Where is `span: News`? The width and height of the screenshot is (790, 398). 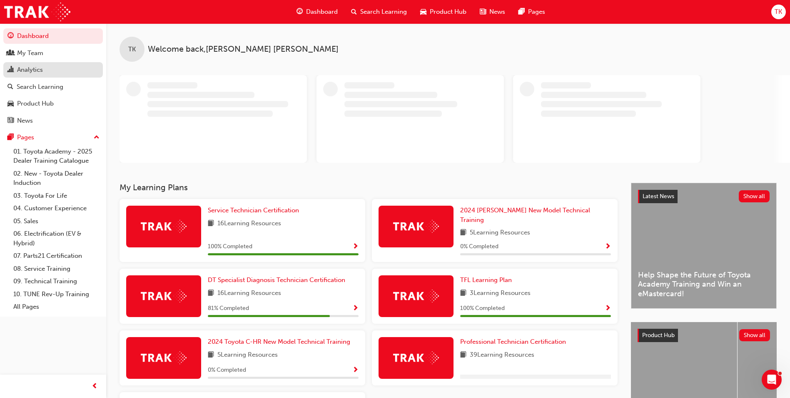 span: News is located at coordinates (498, 12).